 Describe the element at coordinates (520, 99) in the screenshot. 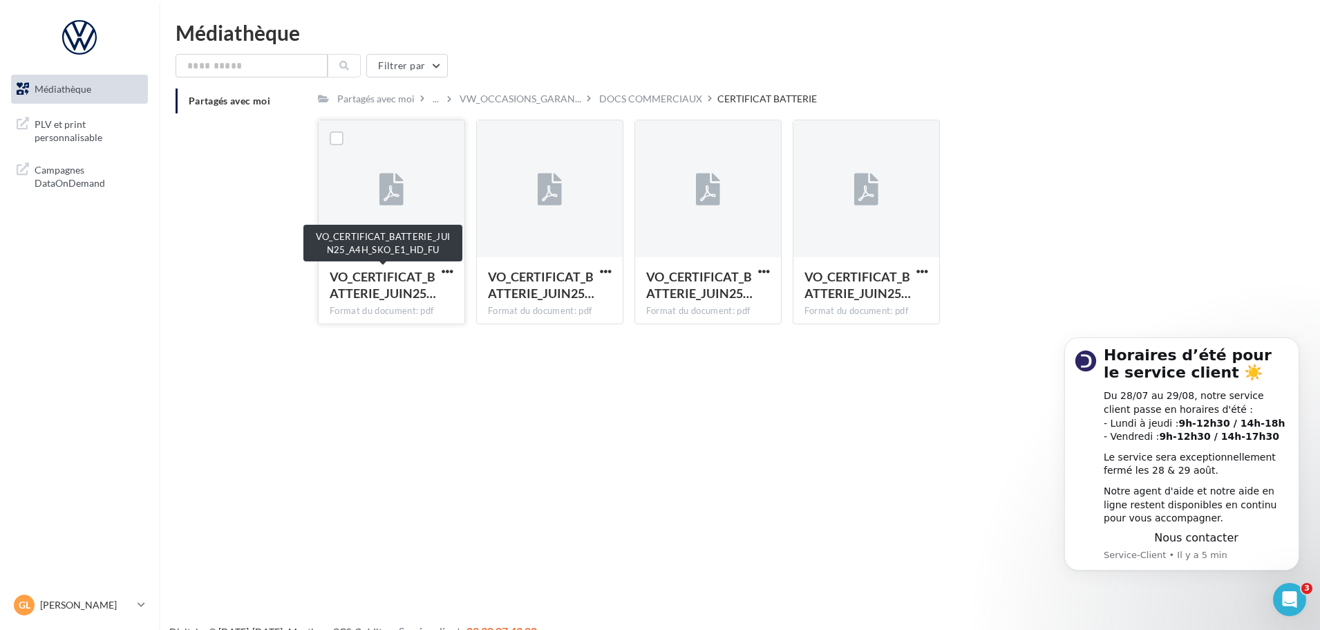

I see `span: VW_OCCASIONS_GARAN...` at that location.